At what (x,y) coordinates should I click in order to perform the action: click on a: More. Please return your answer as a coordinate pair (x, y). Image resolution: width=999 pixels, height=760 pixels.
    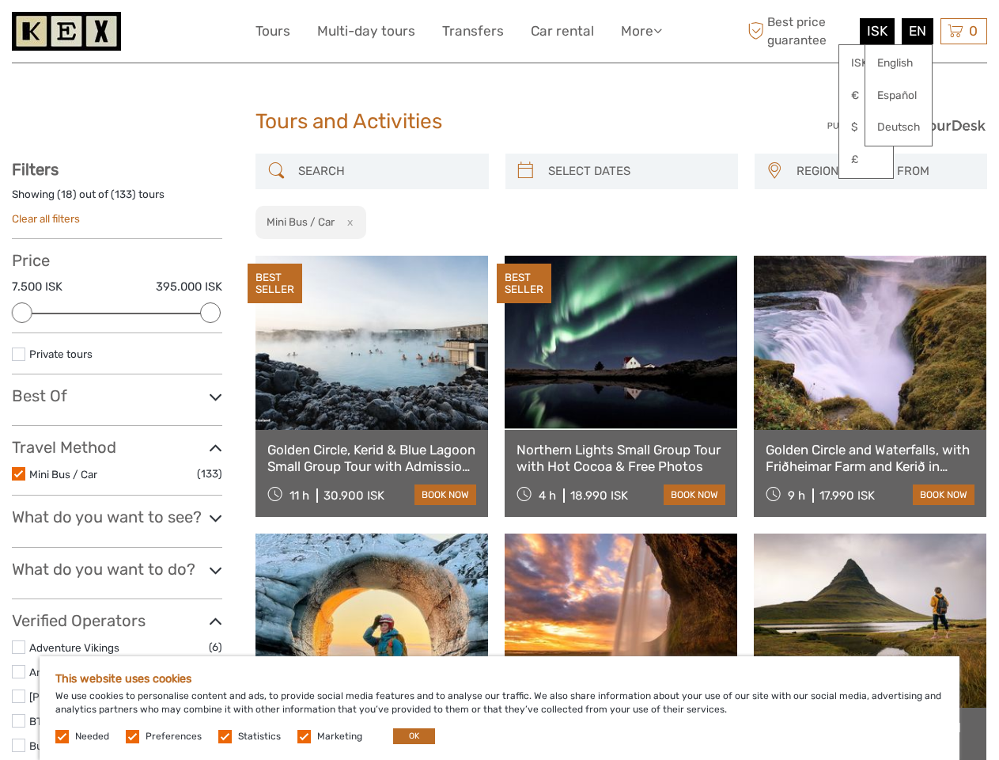
    Looking at the image, I should click on (642, 31).